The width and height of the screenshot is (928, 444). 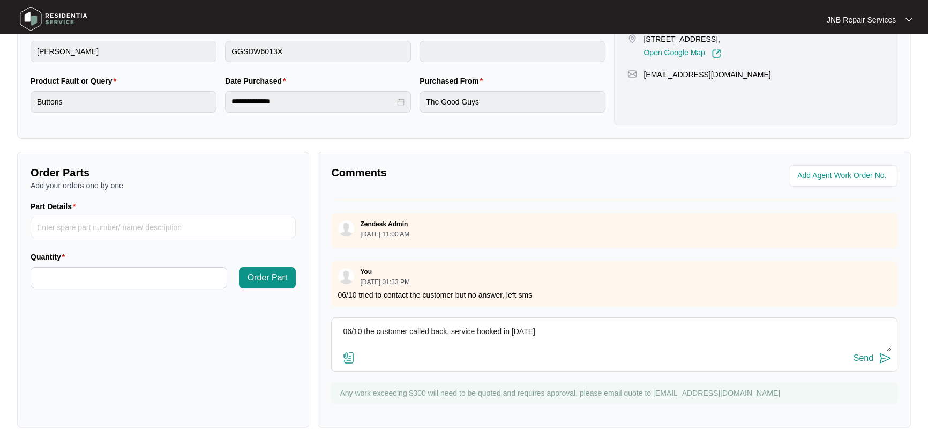 What do you see at coordinates (50, 257) in the screenshot?
I see `label: Quantity` at bounding box center [50, 257].